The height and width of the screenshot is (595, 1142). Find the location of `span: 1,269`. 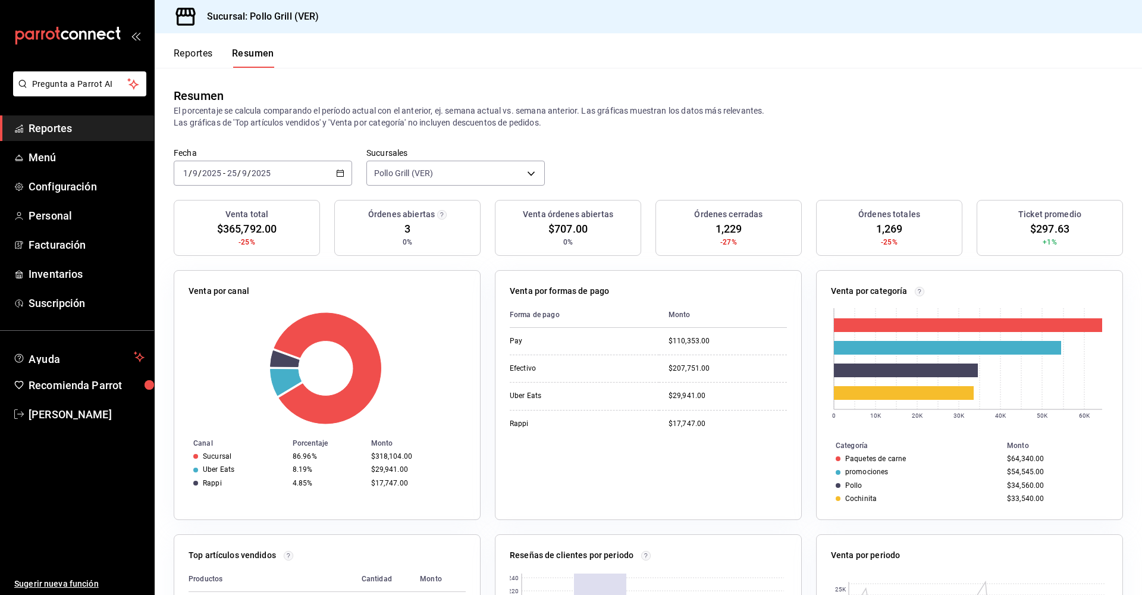

span: 1,269 is located at coordinates (889, 228).